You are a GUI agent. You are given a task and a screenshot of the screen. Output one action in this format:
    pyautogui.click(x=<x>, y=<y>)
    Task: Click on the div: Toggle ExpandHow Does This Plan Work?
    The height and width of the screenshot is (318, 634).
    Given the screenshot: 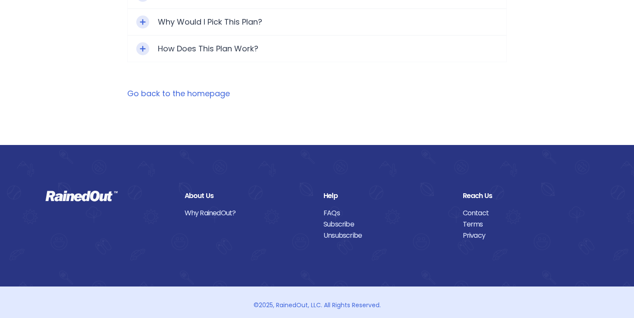 What is the action you would take?
    pyautogui.click(x=317, y=49)
    